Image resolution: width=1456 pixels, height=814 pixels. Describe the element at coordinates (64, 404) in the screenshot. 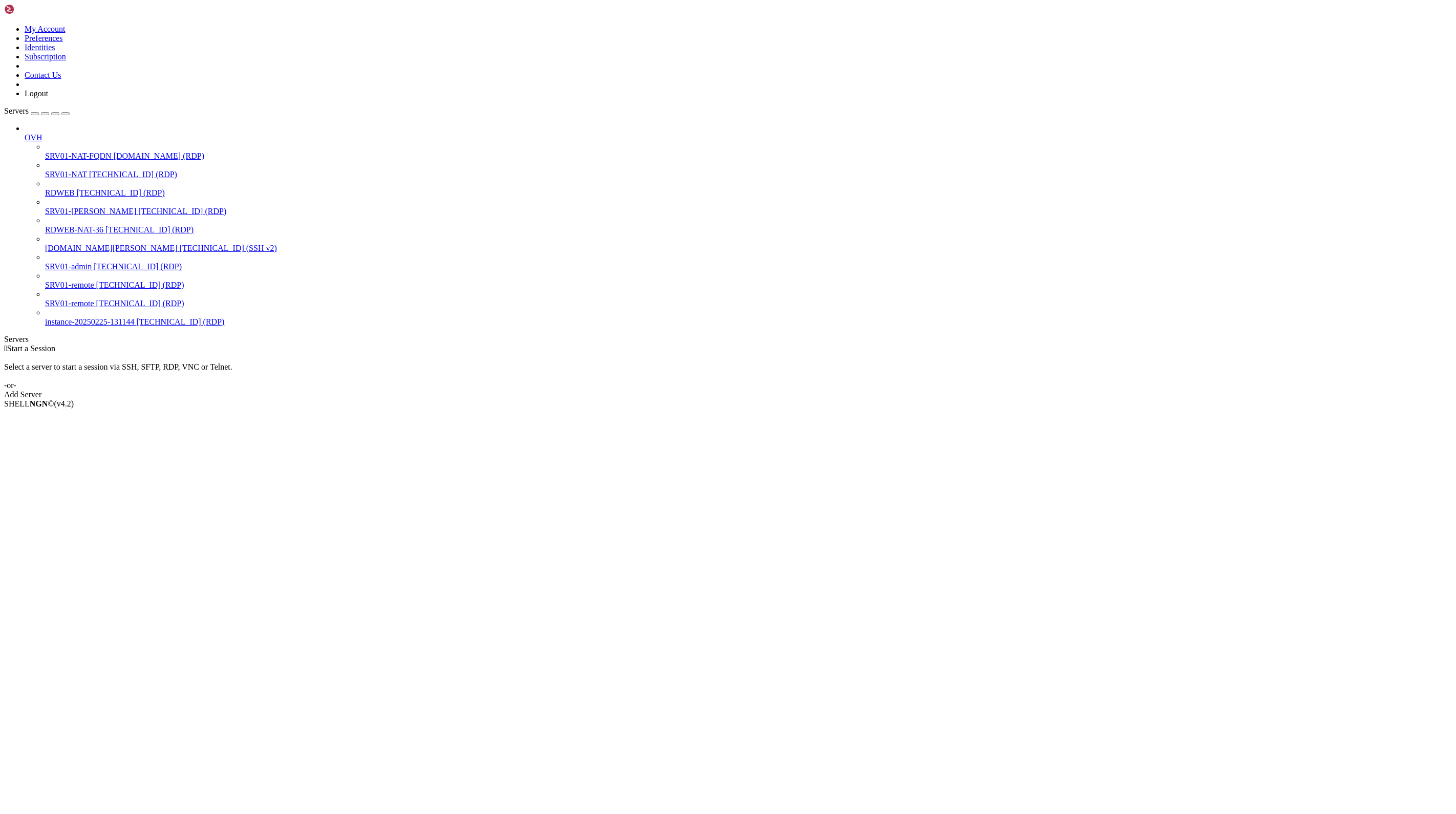

I see `span: 4.2.0` at that location.